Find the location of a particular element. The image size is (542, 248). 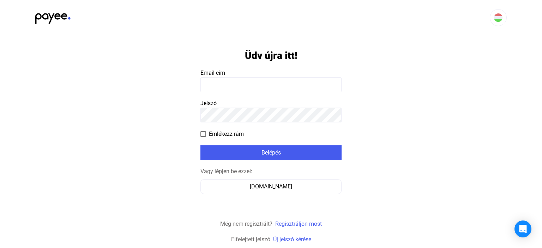

span: Még nem regisztrált? is located at coordinates (246, 224).